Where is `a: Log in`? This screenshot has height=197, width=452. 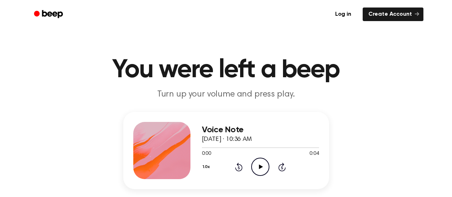
a: Log in is located at coordinates (343, 14).